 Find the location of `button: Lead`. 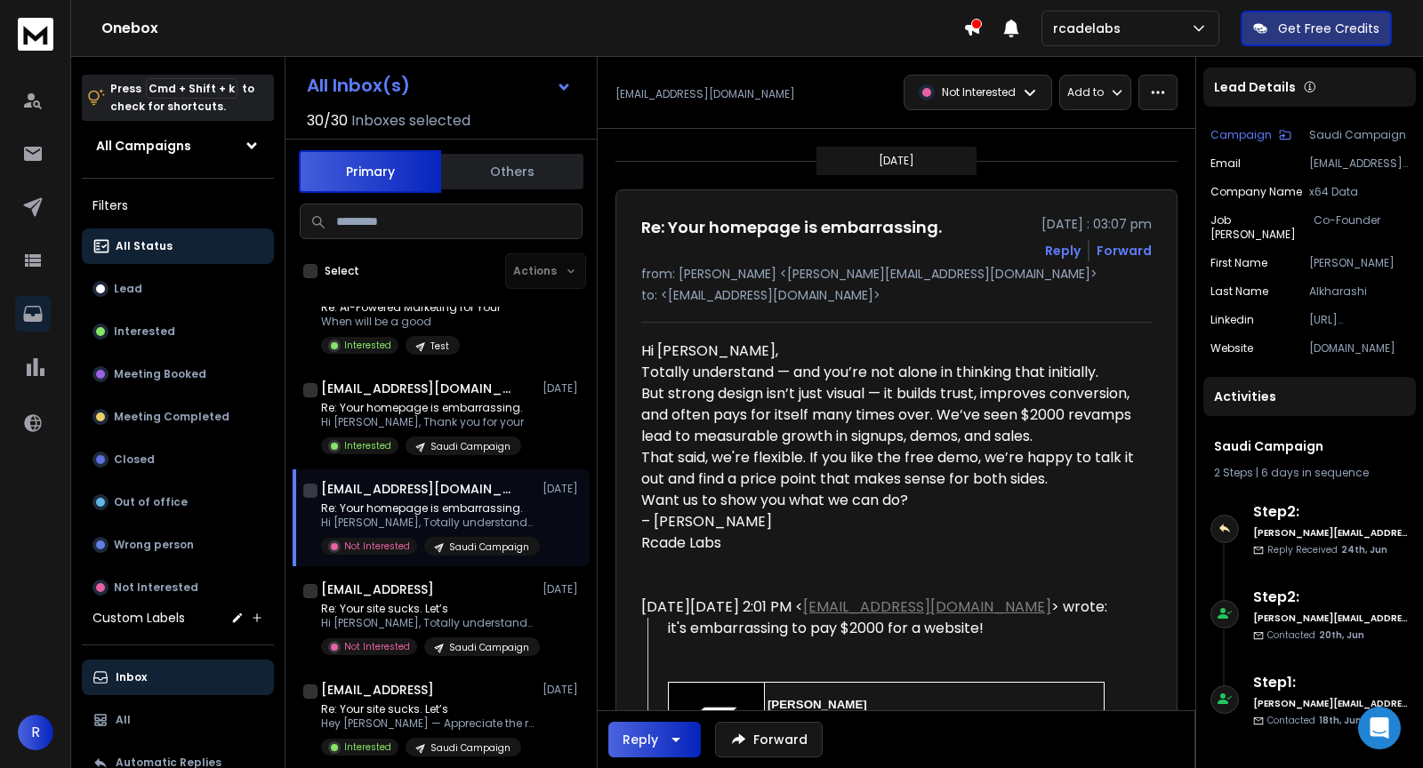

button: Lead is located at coordinates (178, 289).